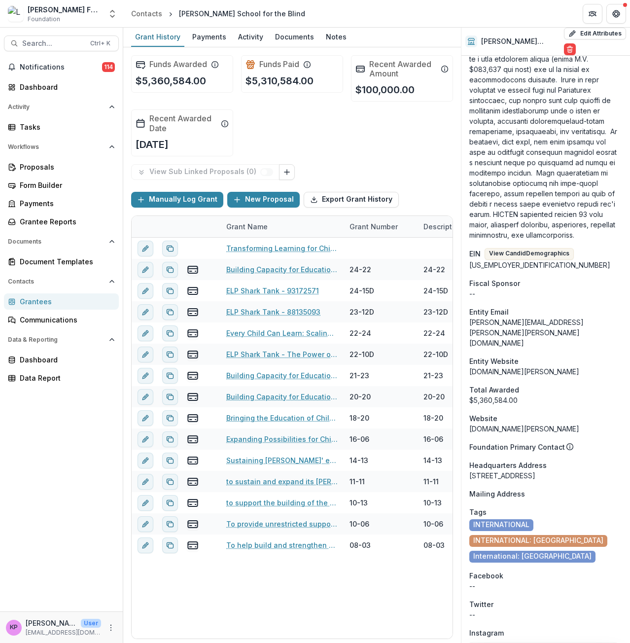 The width and height of the screenshot is (630, 643). What do you see at coordinates (434, 396) in the screenshot?
I see `div: 20-20` at bounding box center [434, 396].